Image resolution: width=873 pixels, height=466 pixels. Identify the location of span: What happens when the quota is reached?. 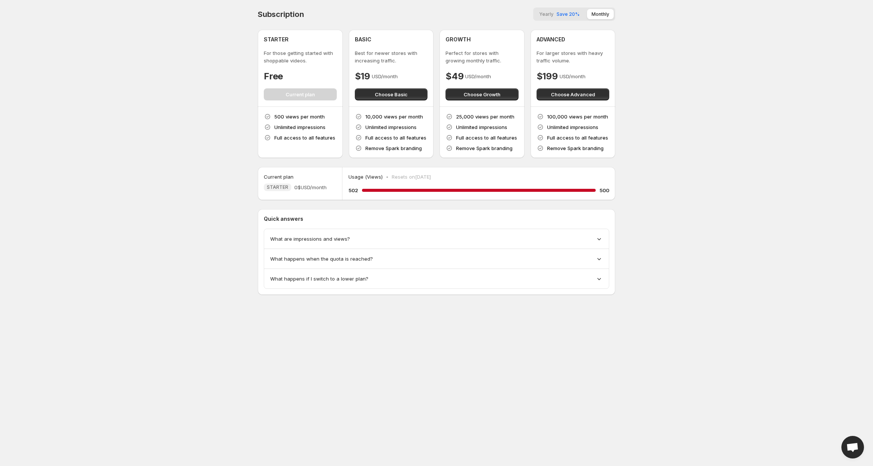
(321, 259).